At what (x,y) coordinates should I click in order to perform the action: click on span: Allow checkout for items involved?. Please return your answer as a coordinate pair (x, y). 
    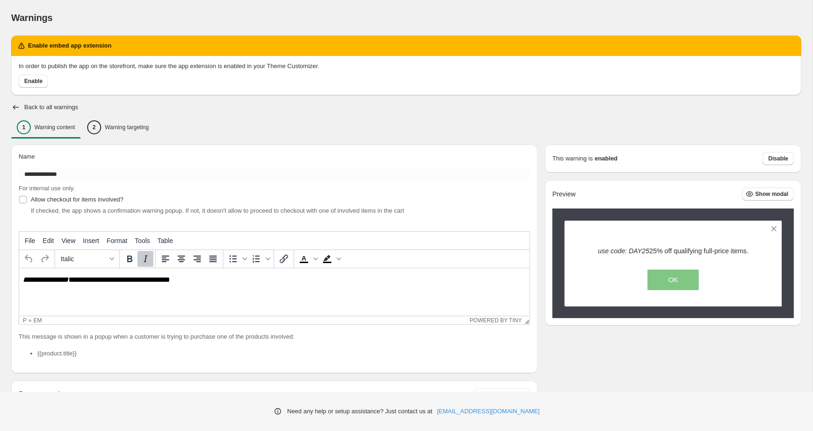
    Looking at the image, I should click on (77, 199).